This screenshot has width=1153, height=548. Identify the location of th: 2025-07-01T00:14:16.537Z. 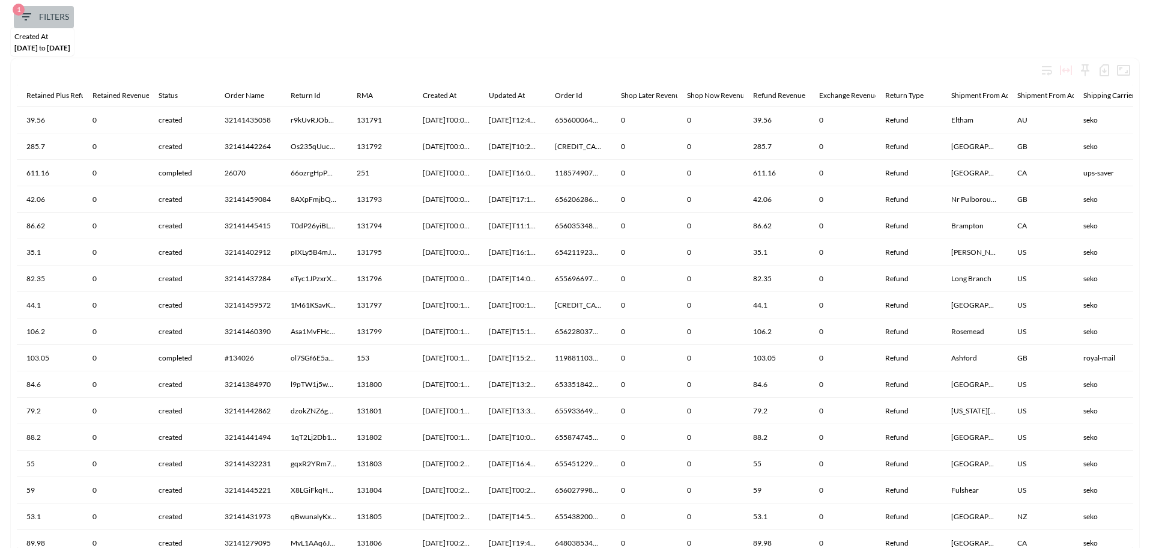
(446, 305).